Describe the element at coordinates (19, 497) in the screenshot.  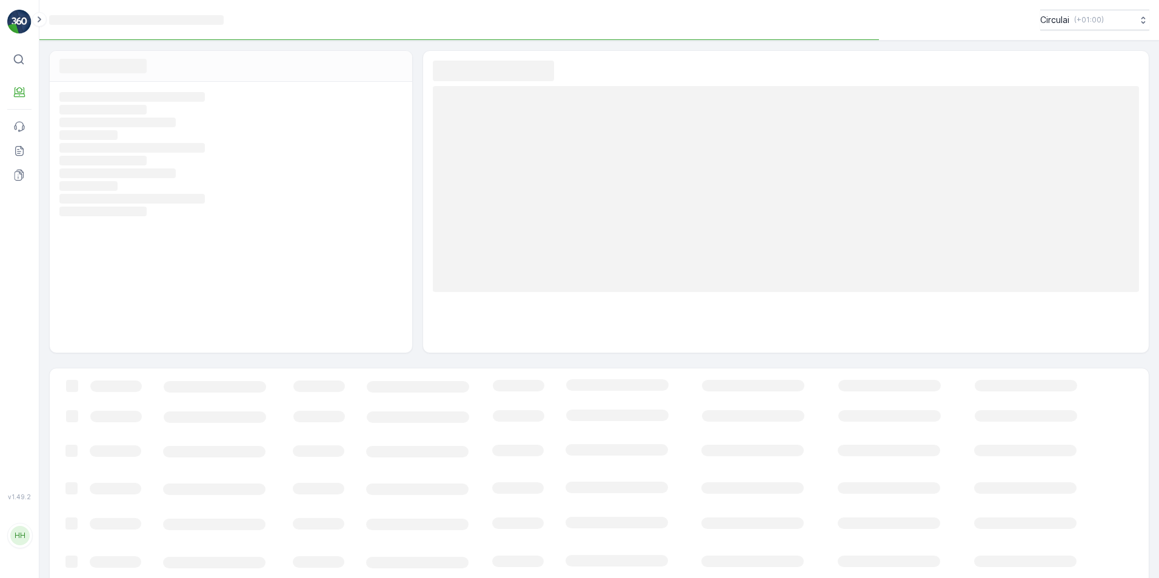
I see `span: v 1.49.2` at that location.